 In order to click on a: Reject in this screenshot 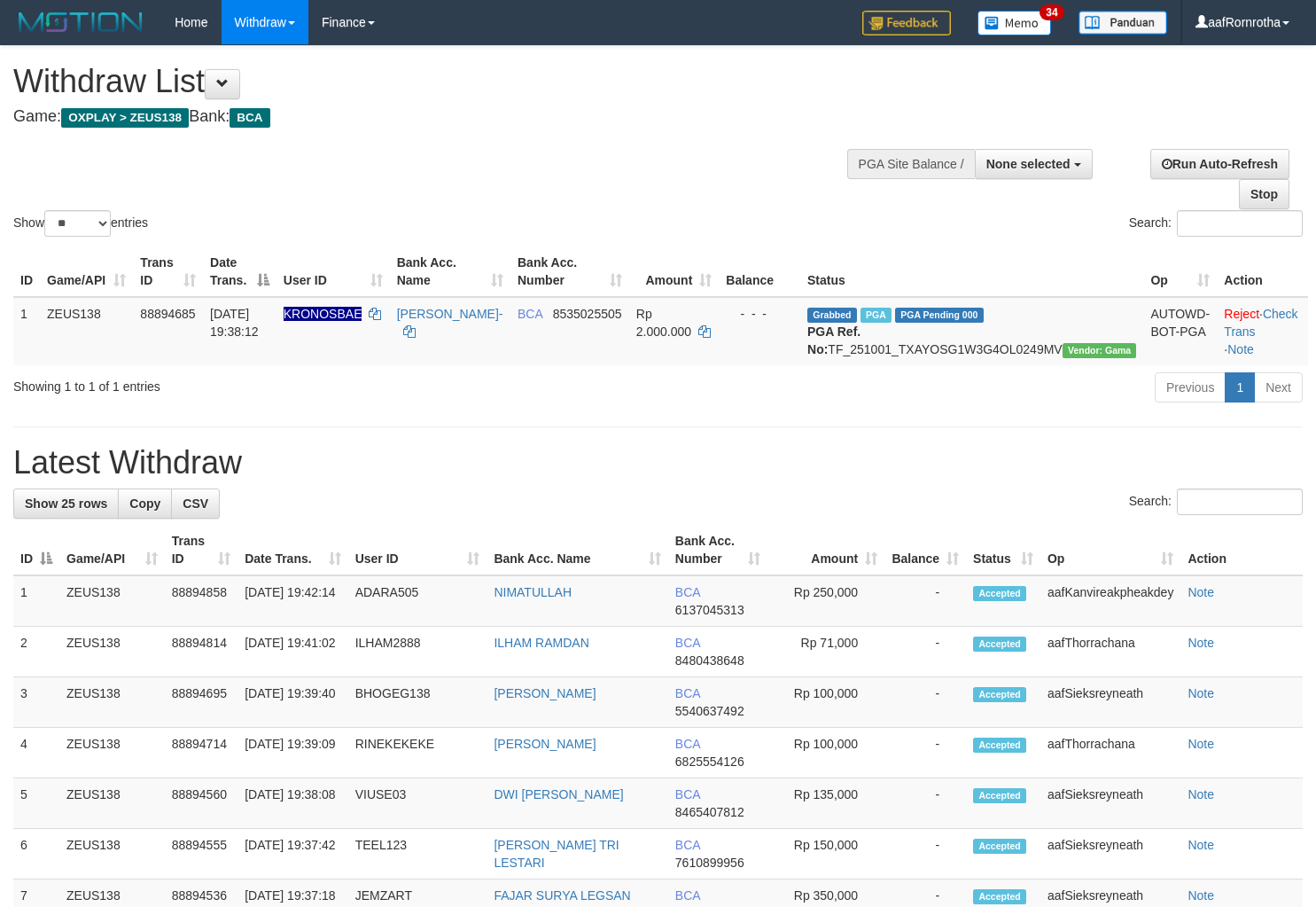, I will do `click(1242, 314)`.